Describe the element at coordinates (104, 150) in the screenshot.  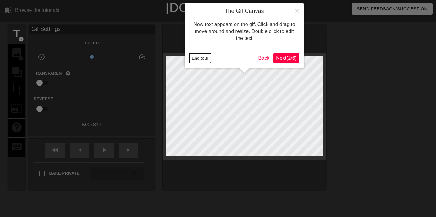
I see `span: play_arrow` at that location.